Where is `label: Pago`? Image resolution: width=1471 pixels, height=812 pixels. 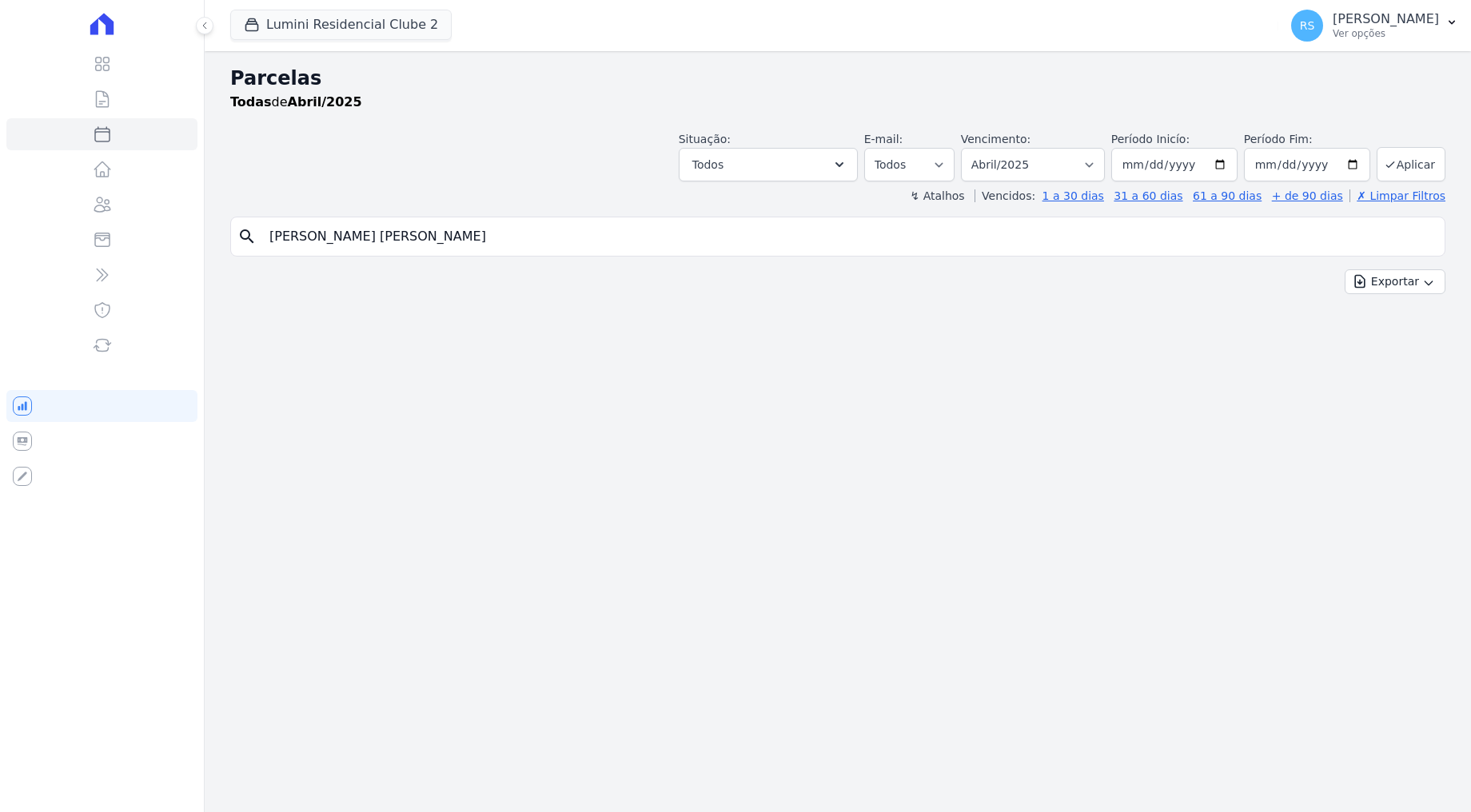 label: Pago is located at coordinates (731, 277).